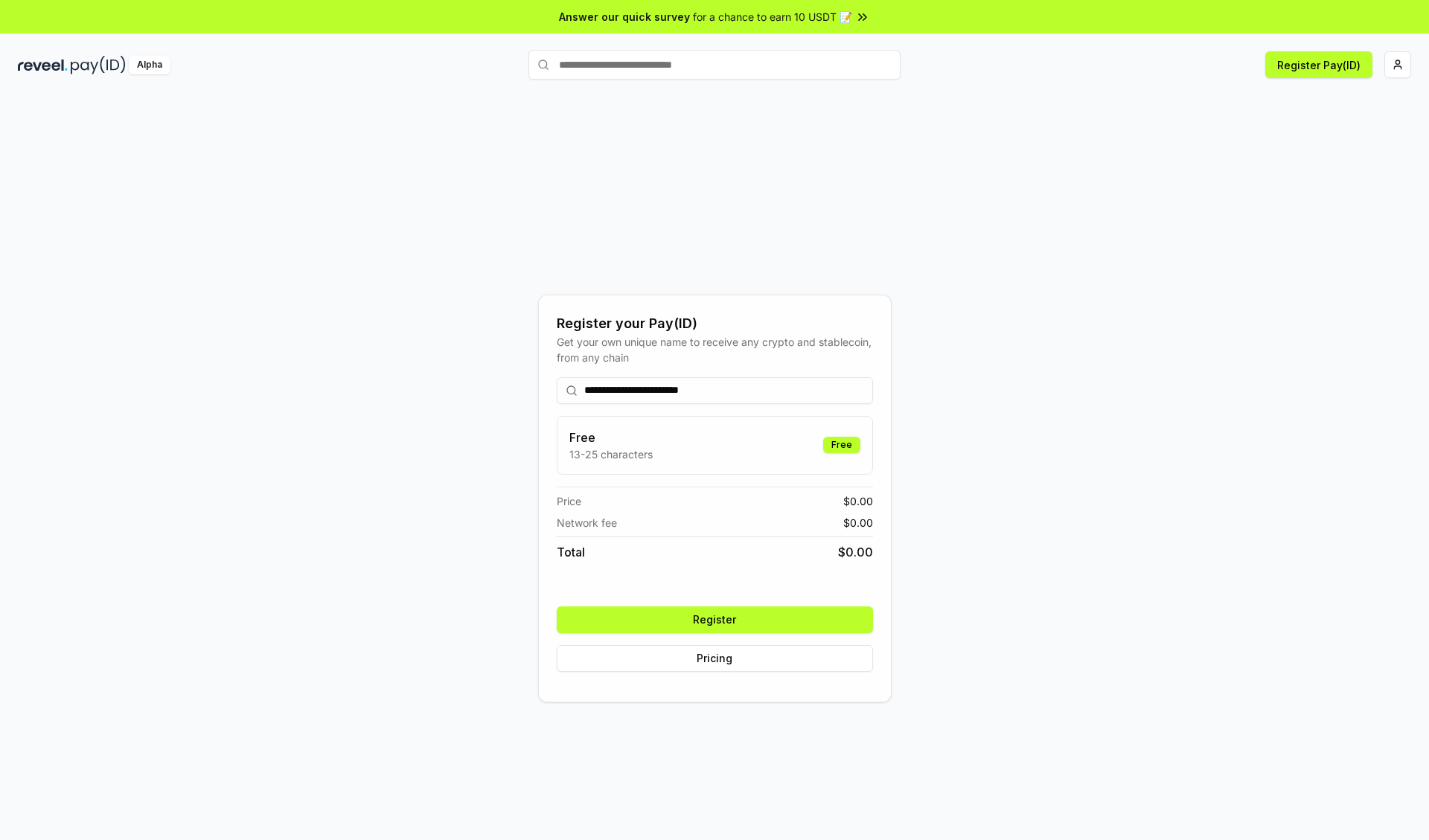 This screenshot has width=1429, height=840. What do you see at coordinates (569, 501) in the screenshot?
I see `span: Price` at bounding box center [569, 501].